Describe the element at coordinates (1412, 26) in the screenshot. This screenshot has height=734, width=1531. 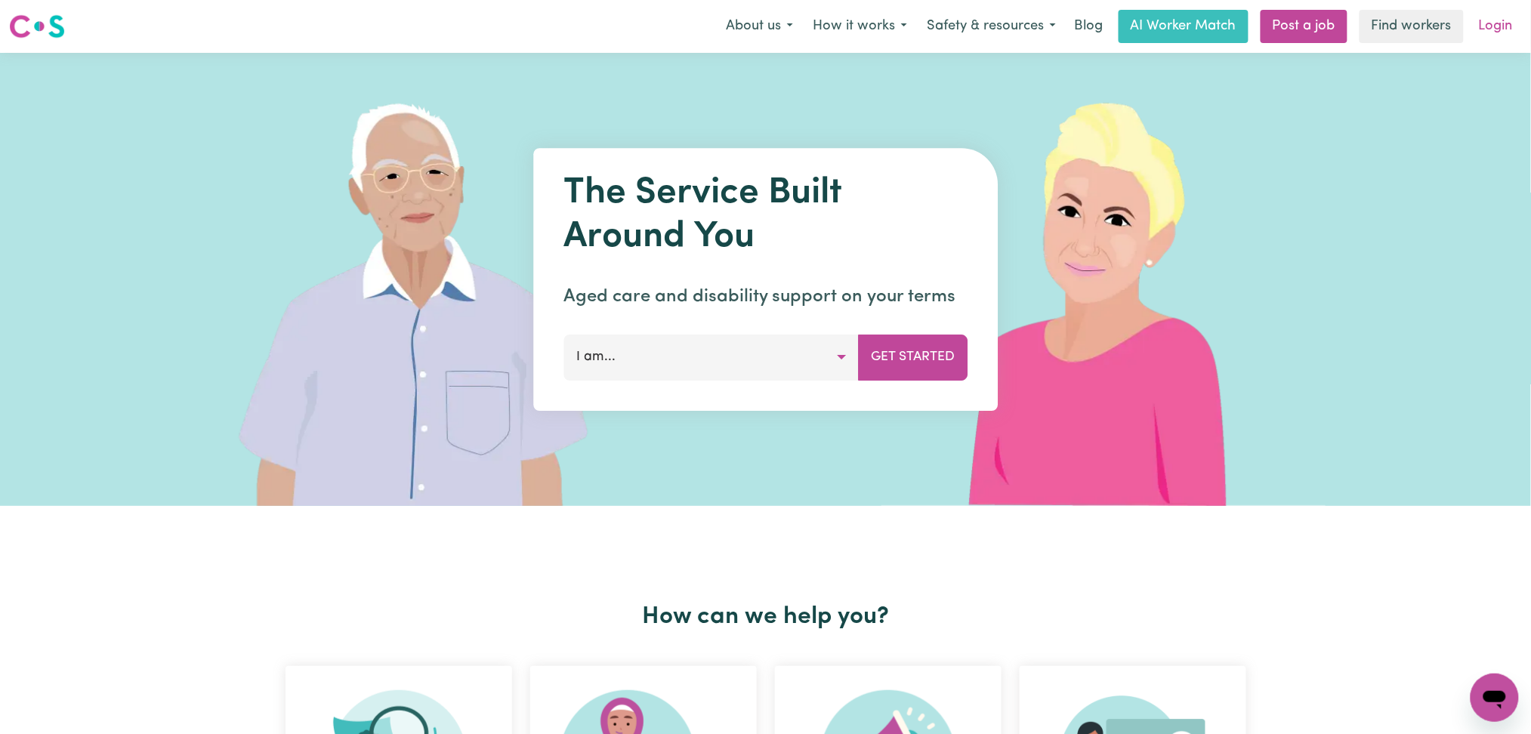
I see `a: Find workers` at that location.